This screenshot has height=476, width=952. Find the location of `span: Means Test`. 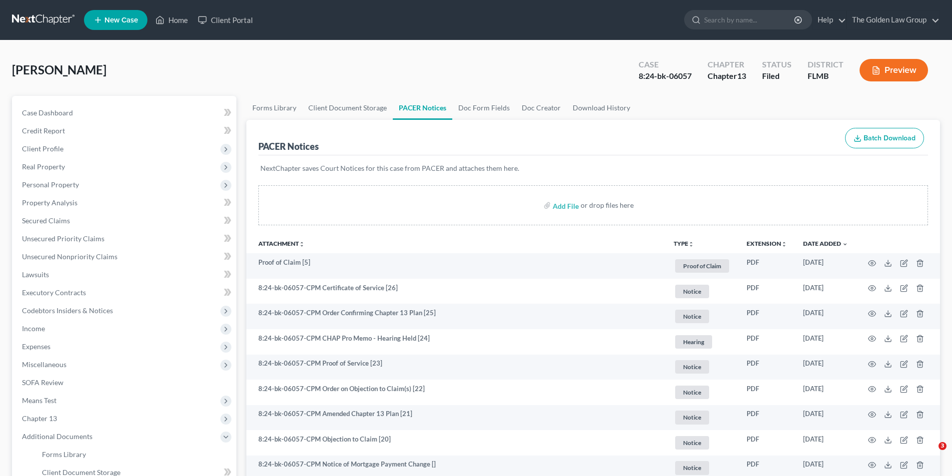

span: Means Test is located at coordinates (39, 400).